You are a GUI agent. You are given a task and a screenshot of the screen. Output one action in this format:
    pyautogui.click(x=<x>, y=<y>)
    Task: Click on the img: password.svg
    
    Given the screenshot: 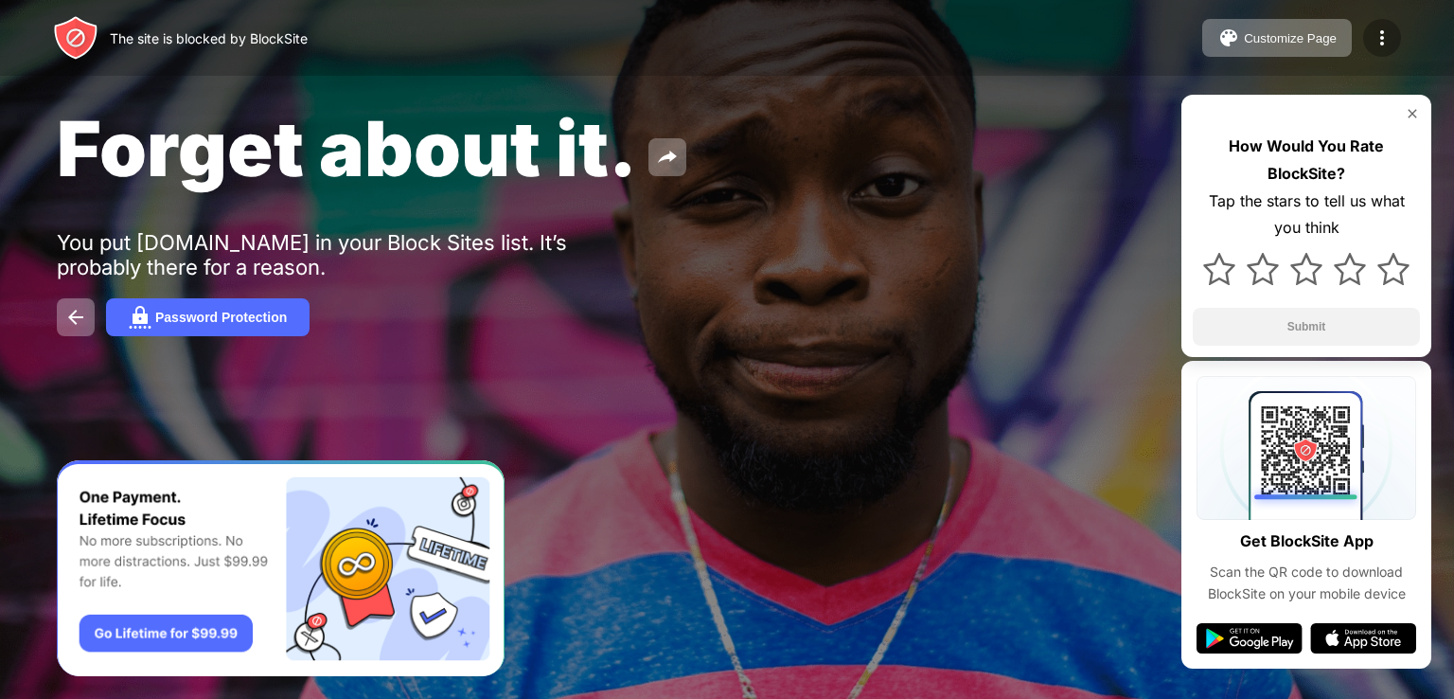 What is the action you would take?
    pyautogui.click(x=140, y=317)
    